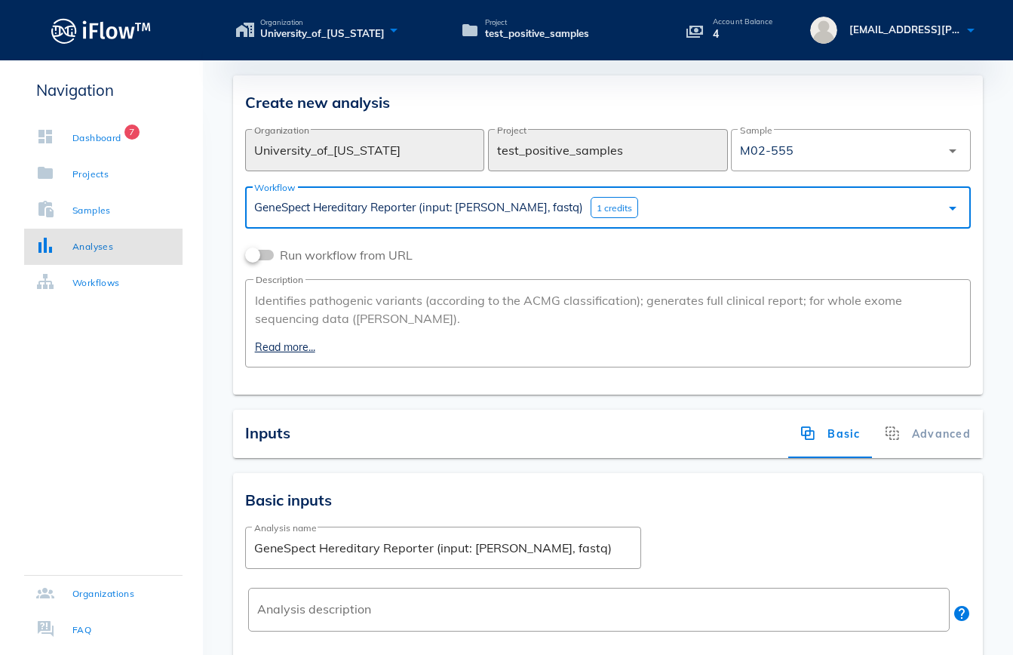 This screenshot has width=1013, height=655. Describe the element at coordinates (97, 138) in the screenshot. I see `div: Dashboard` at that location.